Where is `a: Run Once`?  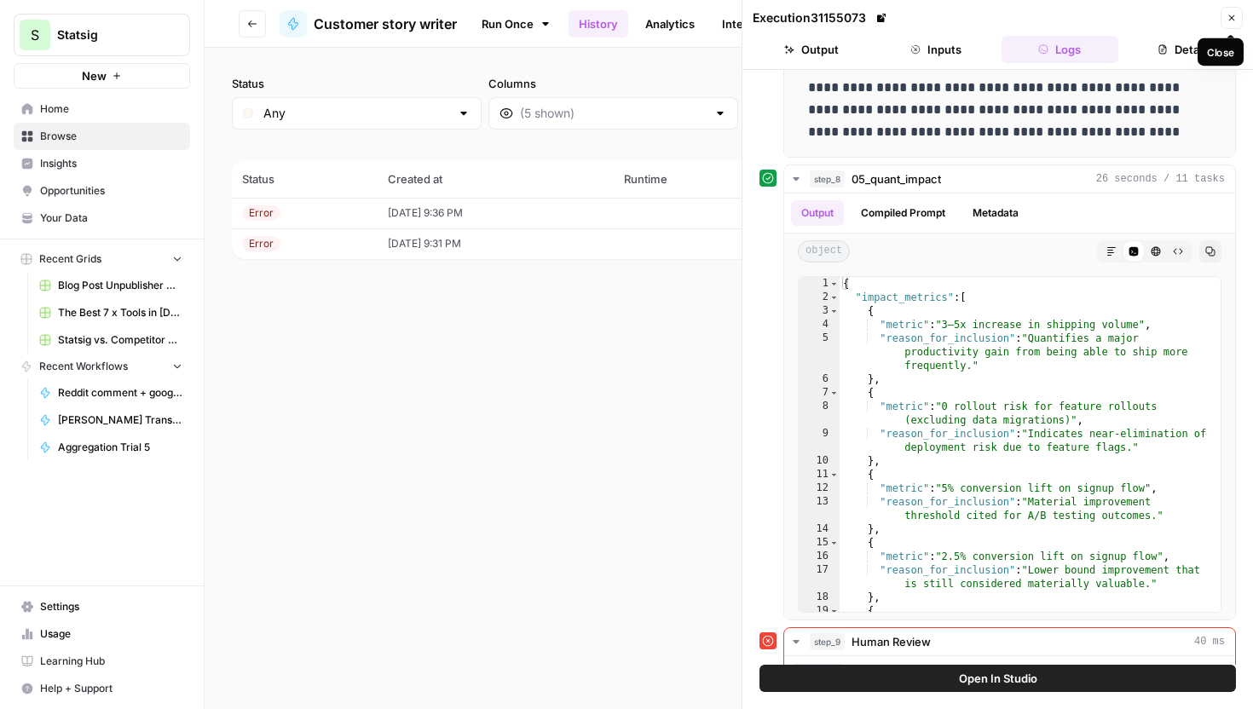
a: Run Once is located at coordinates (516, 24).